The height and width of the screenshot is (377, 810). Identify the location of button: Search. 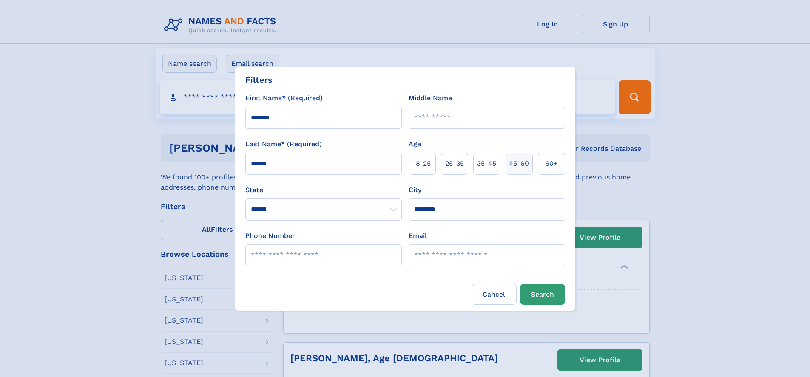
(542, 294).